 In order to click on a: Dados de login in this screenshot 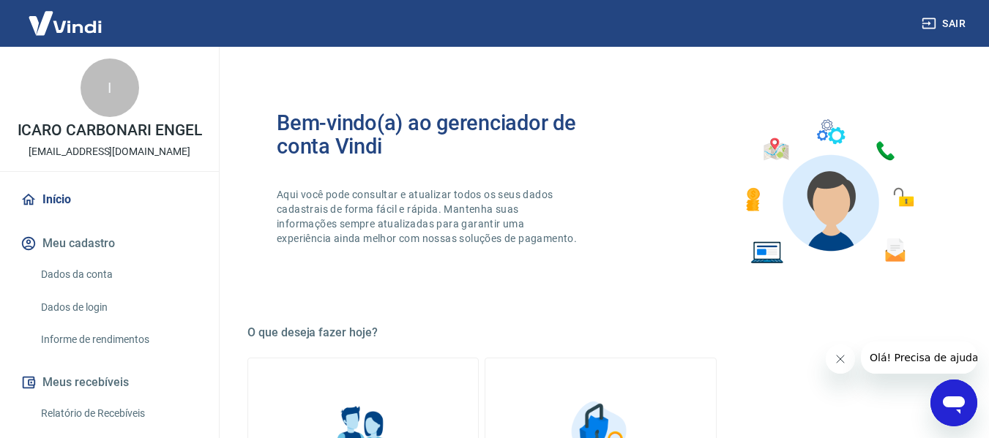, I will do `click(118, 307)`.